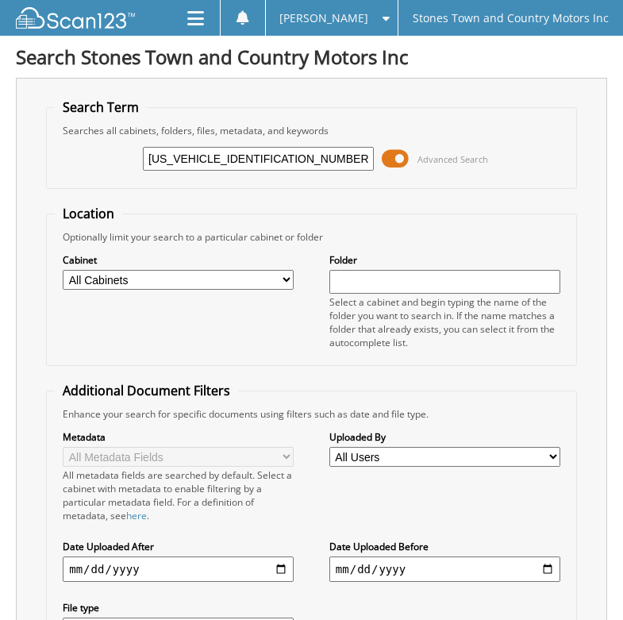 The height and width of the screenshot is (620, 623). What do you see at coordinates (75, 17) in the screenshot?
I see `img: scan123-logo-white.svg` at bounding box center [75, 17].